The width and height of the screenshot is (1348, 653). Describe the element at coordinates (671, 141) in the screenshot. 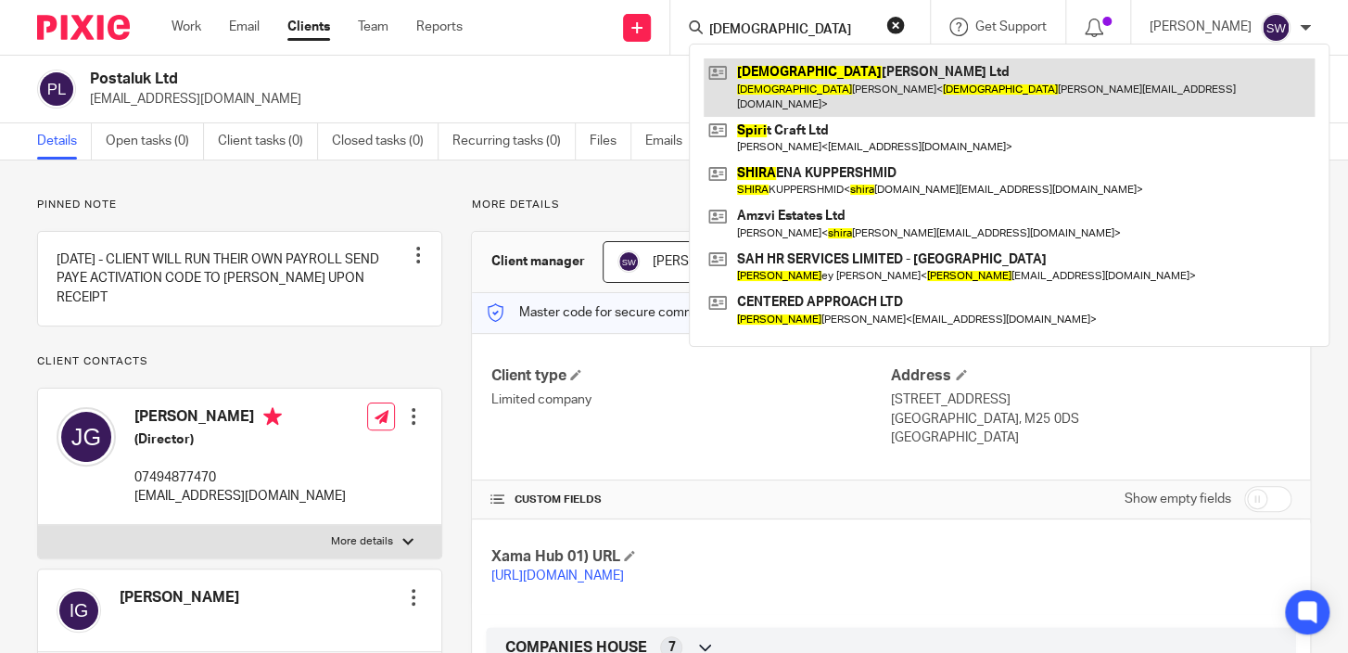

I see `a: Emails` at that location.